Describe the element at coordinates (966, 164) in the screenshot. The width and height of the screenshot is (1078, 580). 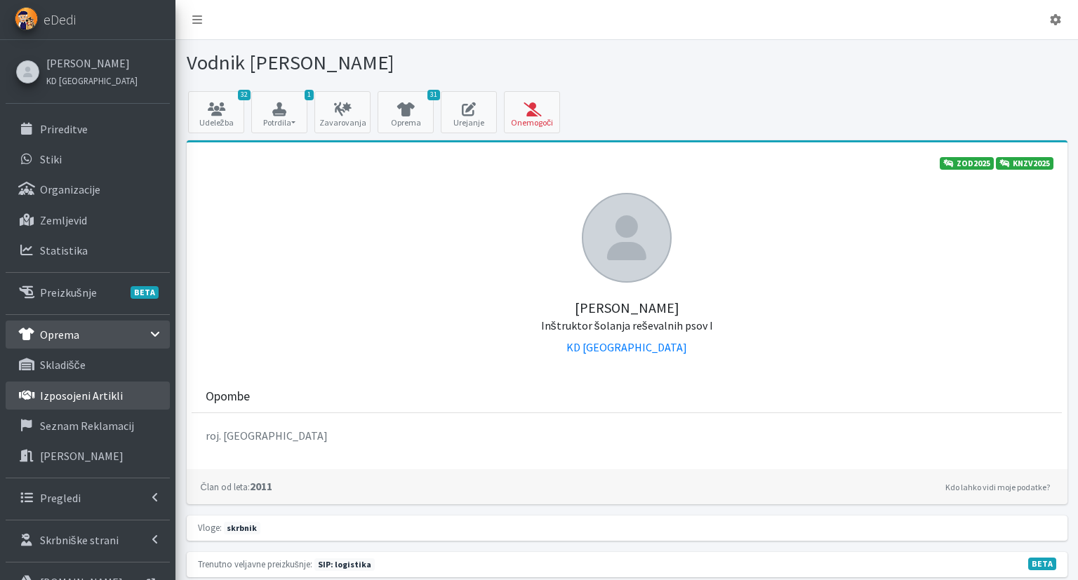
I see `a: ZOD2025` at that location.